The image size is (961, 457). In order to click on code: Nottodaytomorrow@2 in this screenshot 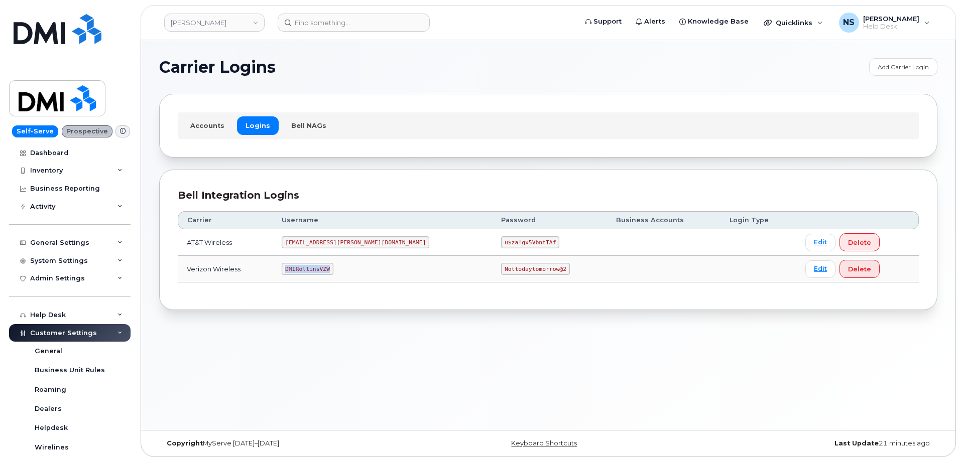, I will do `click(535, 269)`.